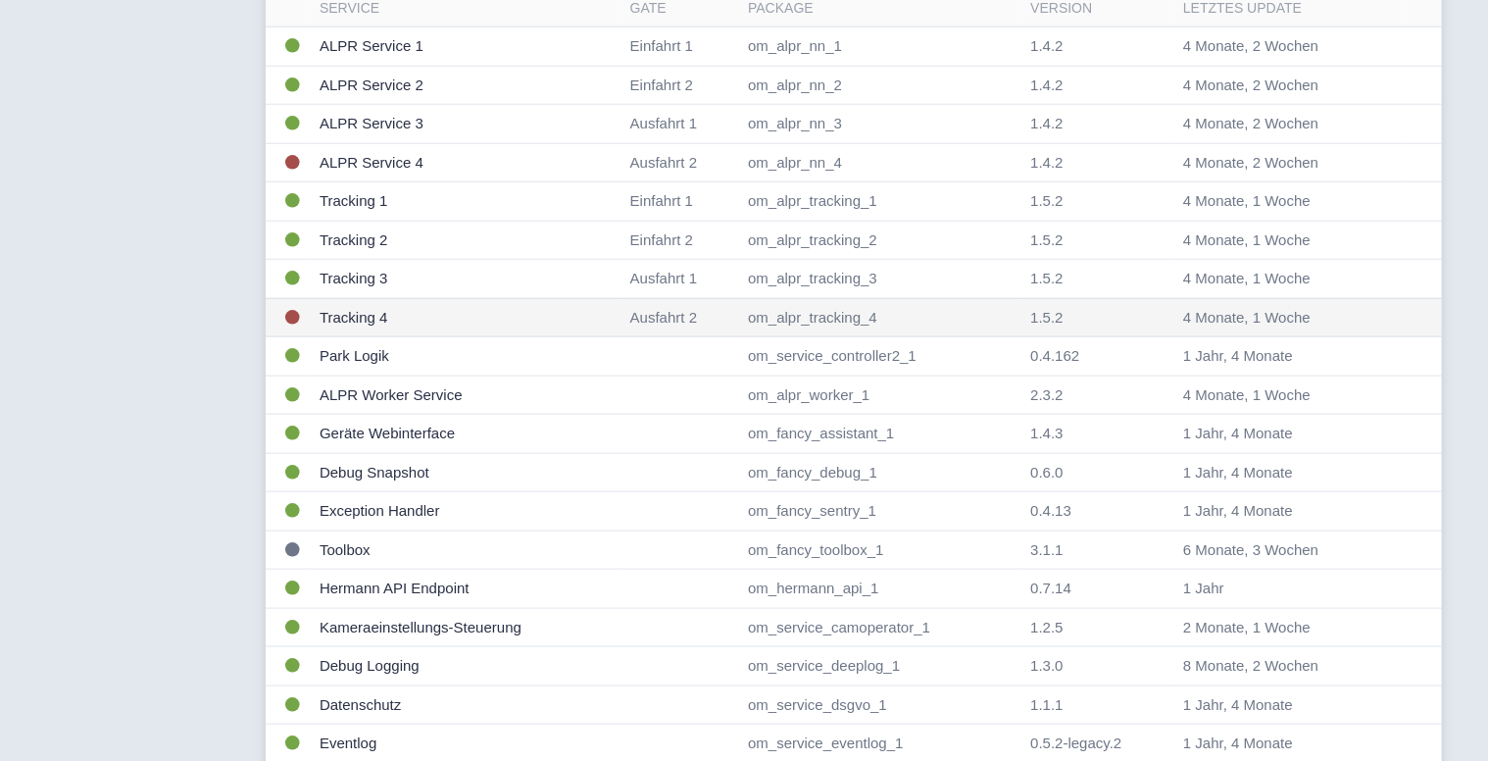 This screenshot has height=761, width=1488. I want to click on td: Debug Snapshot, so click(467, 472).